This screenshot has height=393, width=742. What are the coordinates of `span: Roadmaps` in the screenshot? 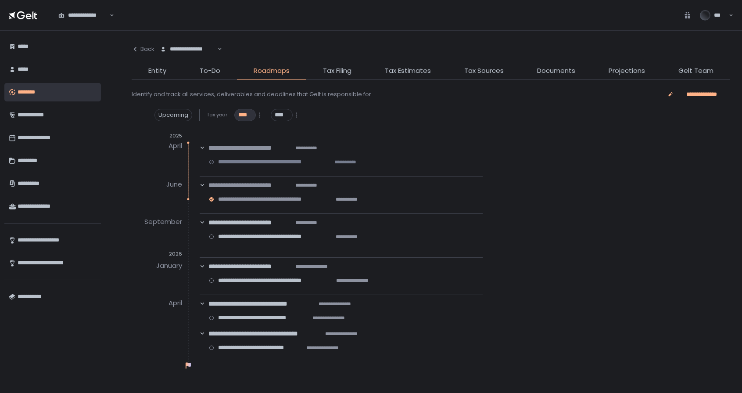 It's located at (272, 71).